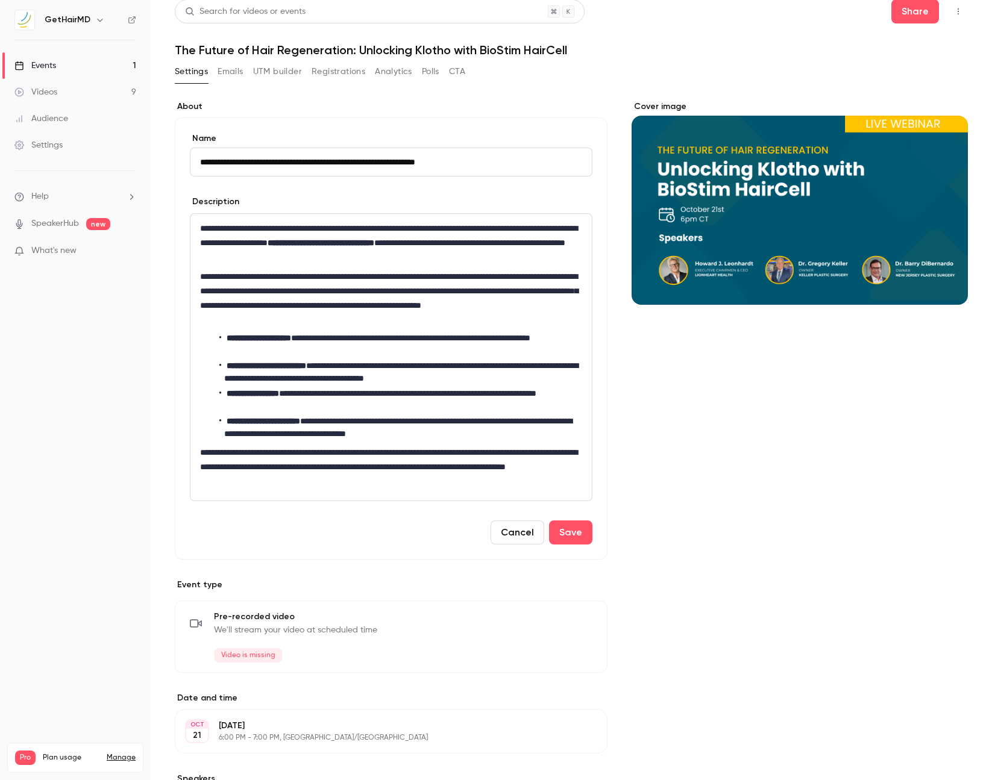  What do you see at coordinates (457, 72) in the screenshot?
I see `button: CTA` at bounding box center [457, 72].